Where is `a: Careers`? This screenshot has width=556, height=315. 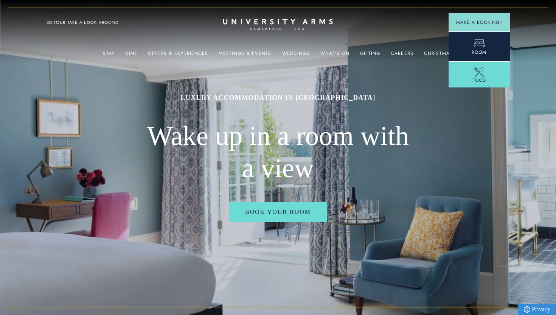
a: Careers is located at coordinates (402, 56).